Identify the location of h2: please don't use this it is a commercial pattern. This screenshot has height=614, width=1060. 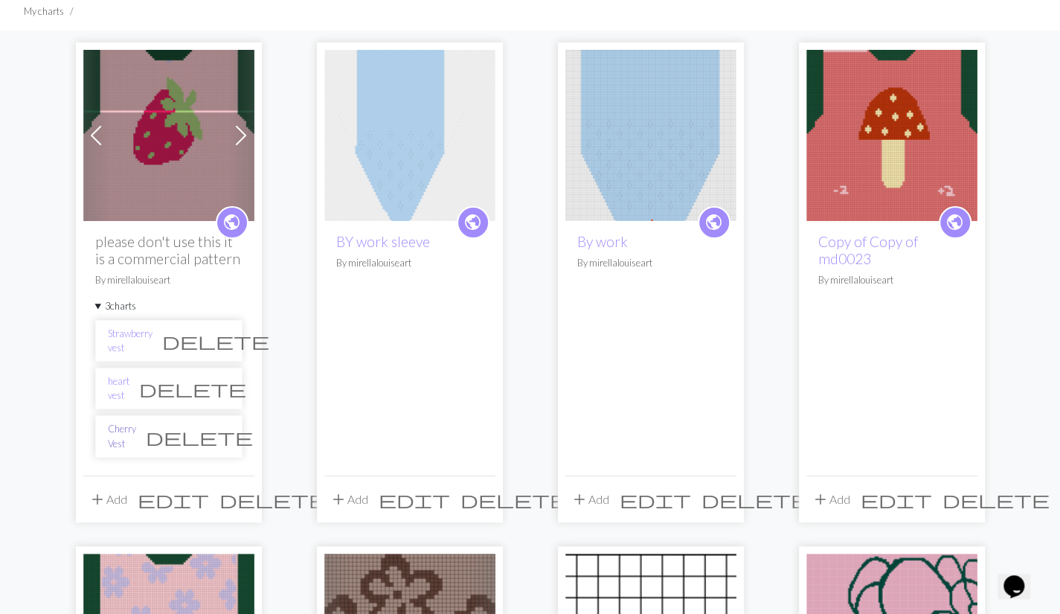
(169, 250).